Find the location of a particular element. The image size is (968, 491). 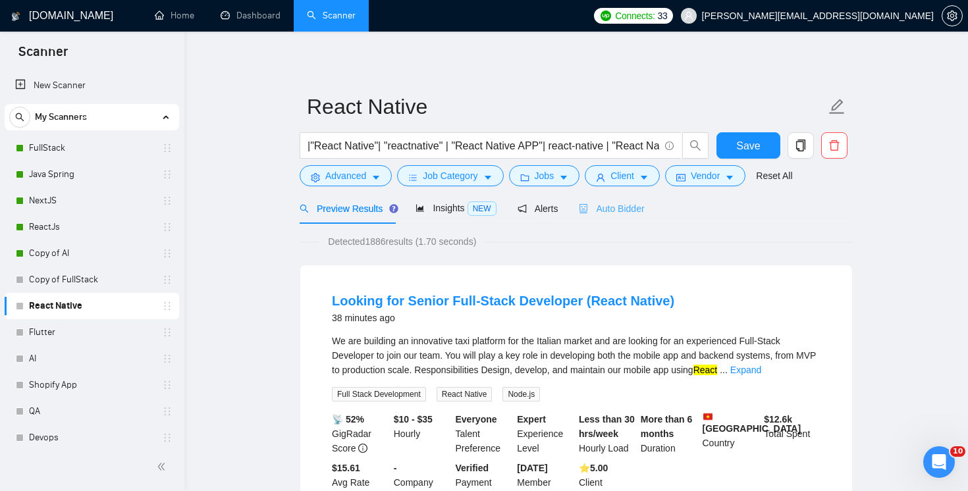

b: 📡 52% is located at coordinates (348, 420).